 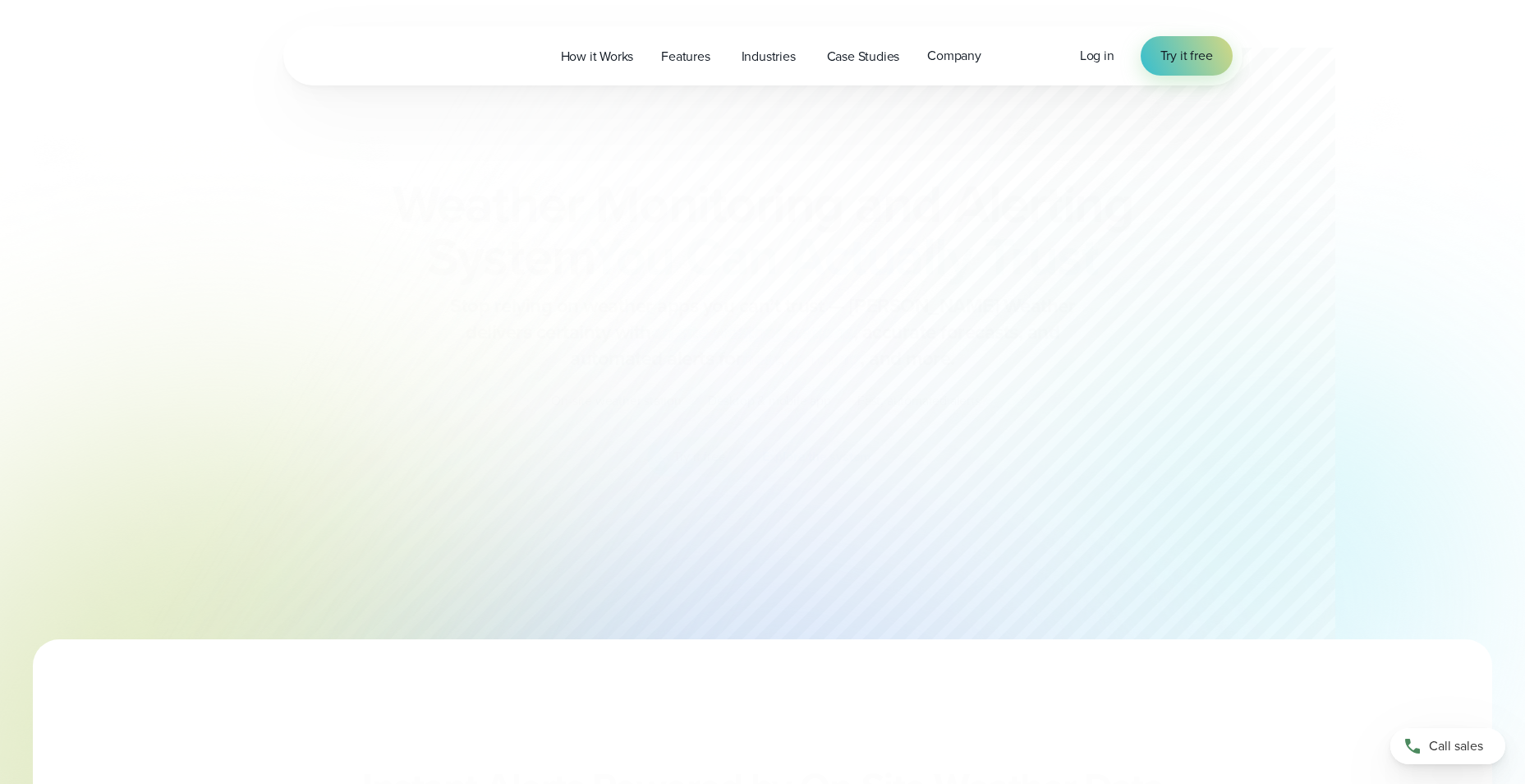 What do you see at coordinates (1448, 746) in the screenshot?
I see `a: Call sales` at bounding box center [1448, 746].